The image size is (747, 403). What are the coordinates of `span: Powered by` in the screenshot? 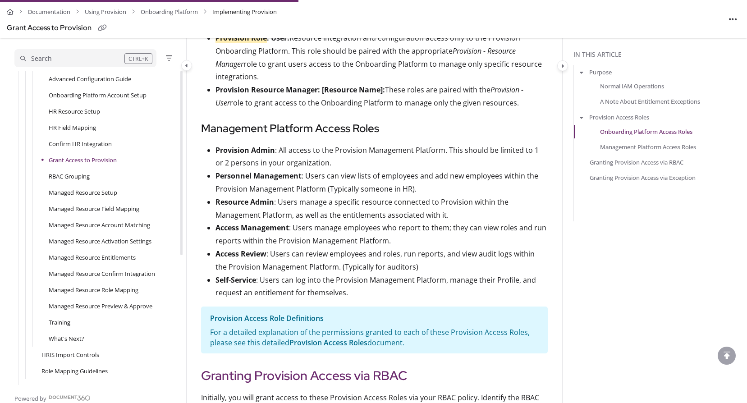 It's located at (30, 398).